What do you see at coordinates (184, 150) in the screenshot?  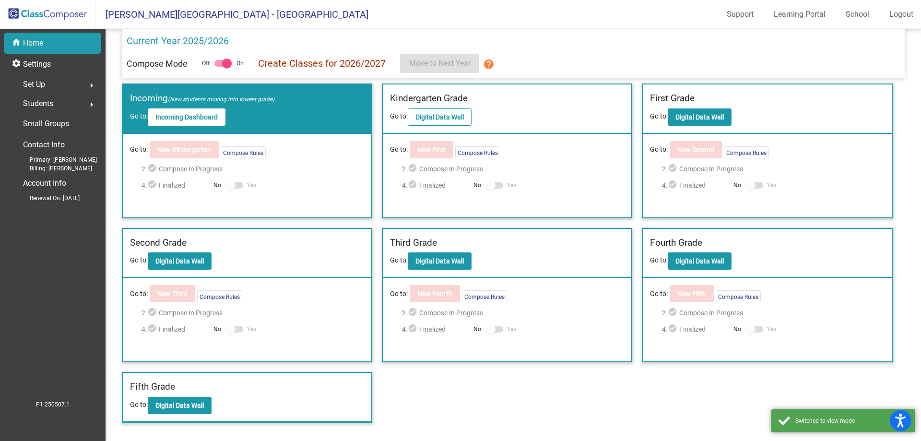 I see `button: New Kindergarten` at bounding box center [184, 150].